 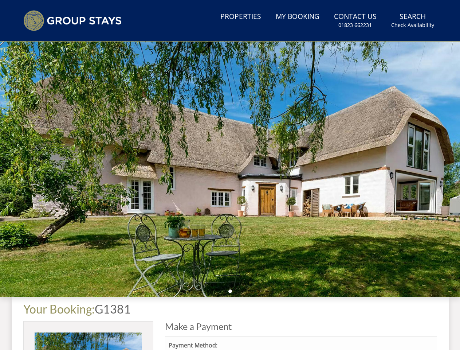 What do you see at coordinates (301, 326) in the screenshot?
I see `h2: Make a Payment` at bounding box center [301, 326].